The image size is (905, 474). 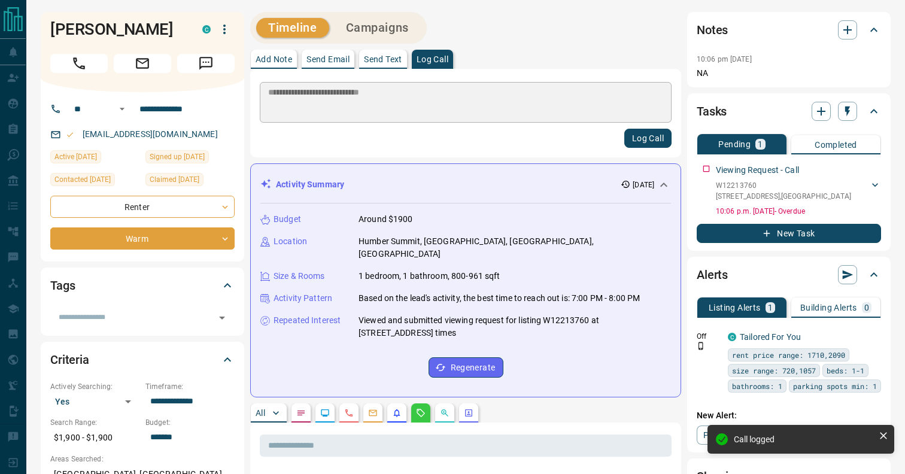 I want to click on div: Notes, so click(x=789, y=30).